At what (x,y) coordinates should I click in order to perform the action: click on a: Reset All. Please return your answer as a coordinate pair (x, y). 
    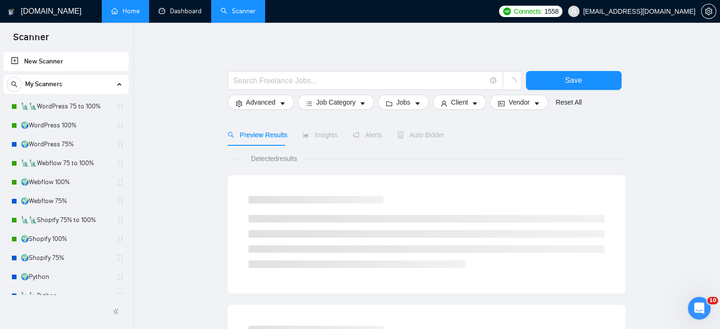
    Looking at the image, I should click on (568, 102).